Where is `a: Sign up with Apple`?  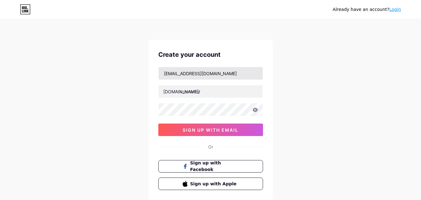 a: Sign up with Apple is located at coordinates (211, 184).